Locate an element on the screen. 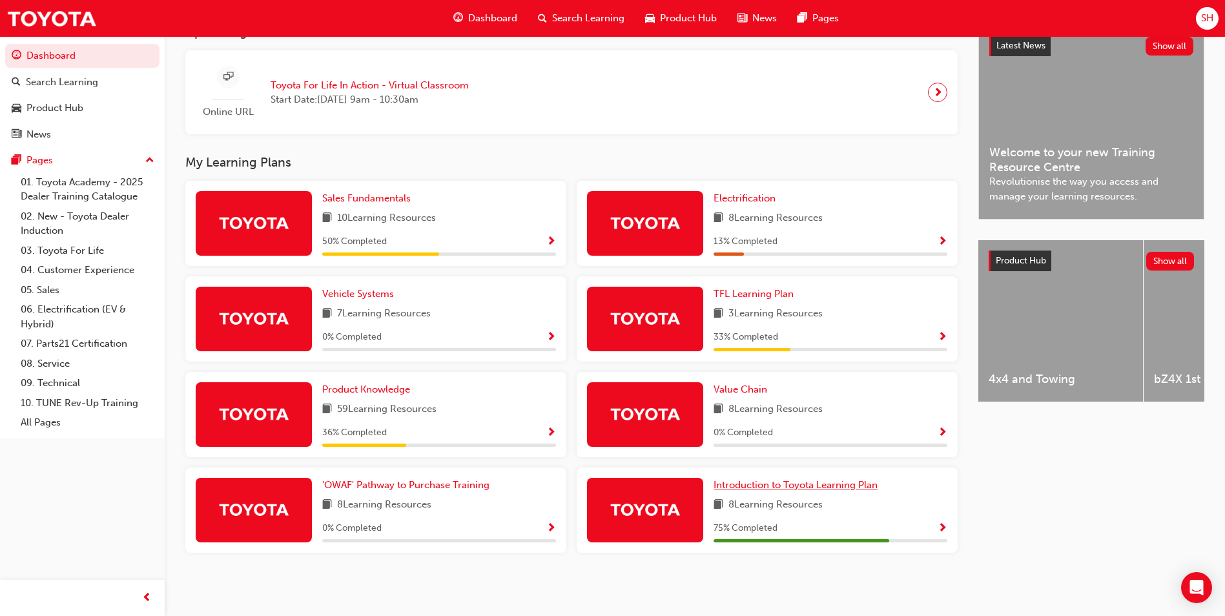  span: car-icon is located at coordinates (16, 109).